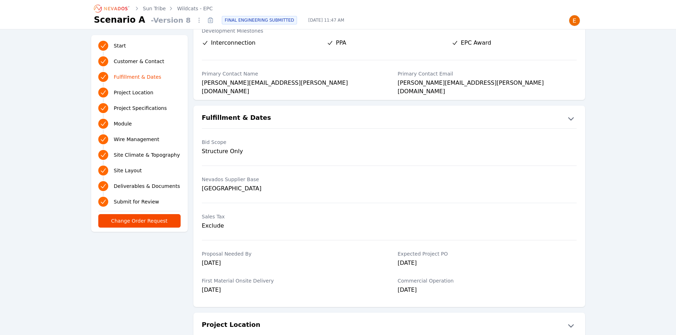 Image resolution: width=676 pixels, height=335 pixels. Describe the element at coordinates (389, 326) in the screenshot. I see `button: Project Location` at that location.